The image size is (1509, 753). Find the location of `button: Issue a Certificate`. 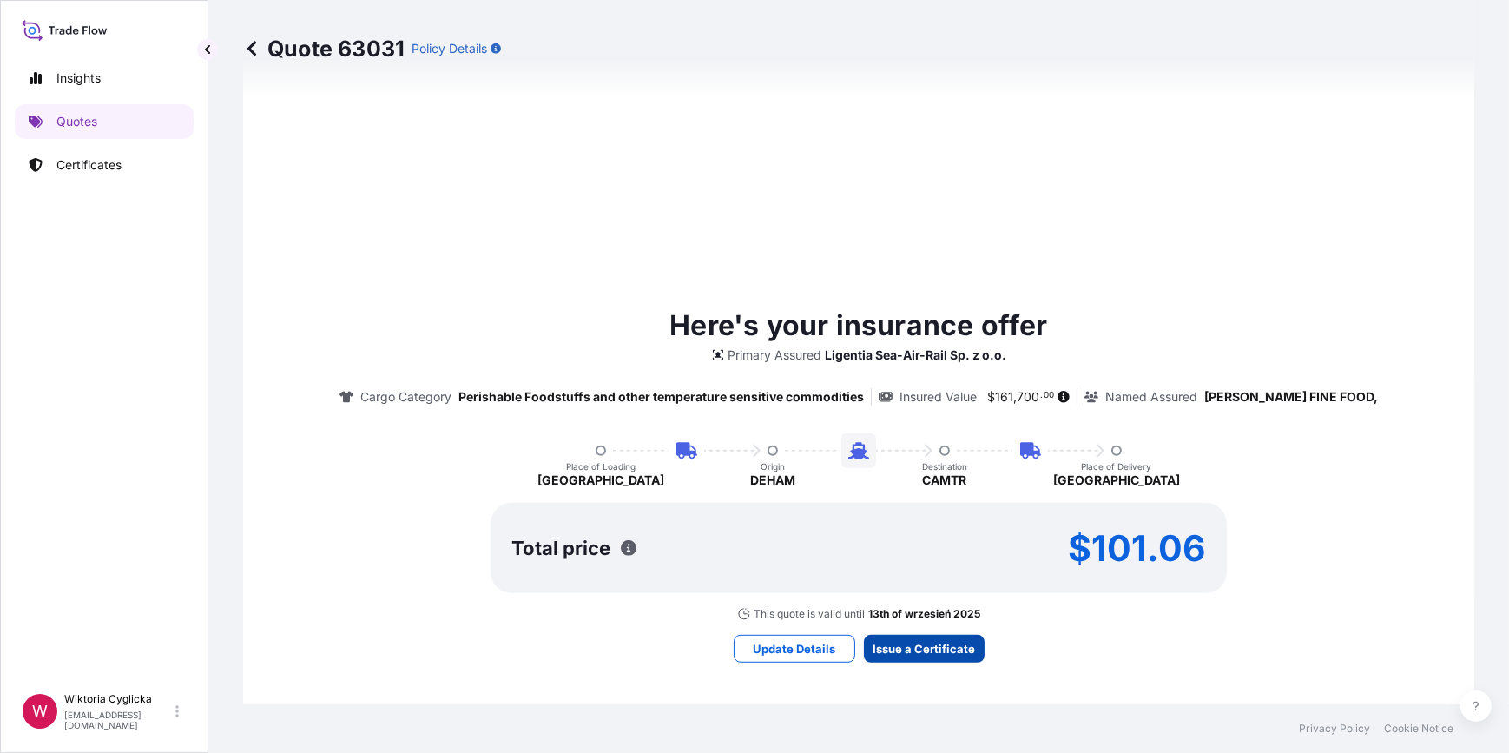

button: Issue a Certificate is located at coordinates (924, 648).